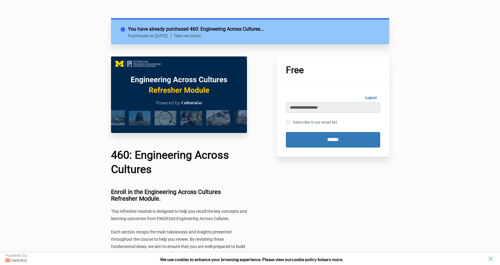  What do you see at coordinates (319, 260) in the screenshot?
I see `strong: to` at bounding box center [319, 260].